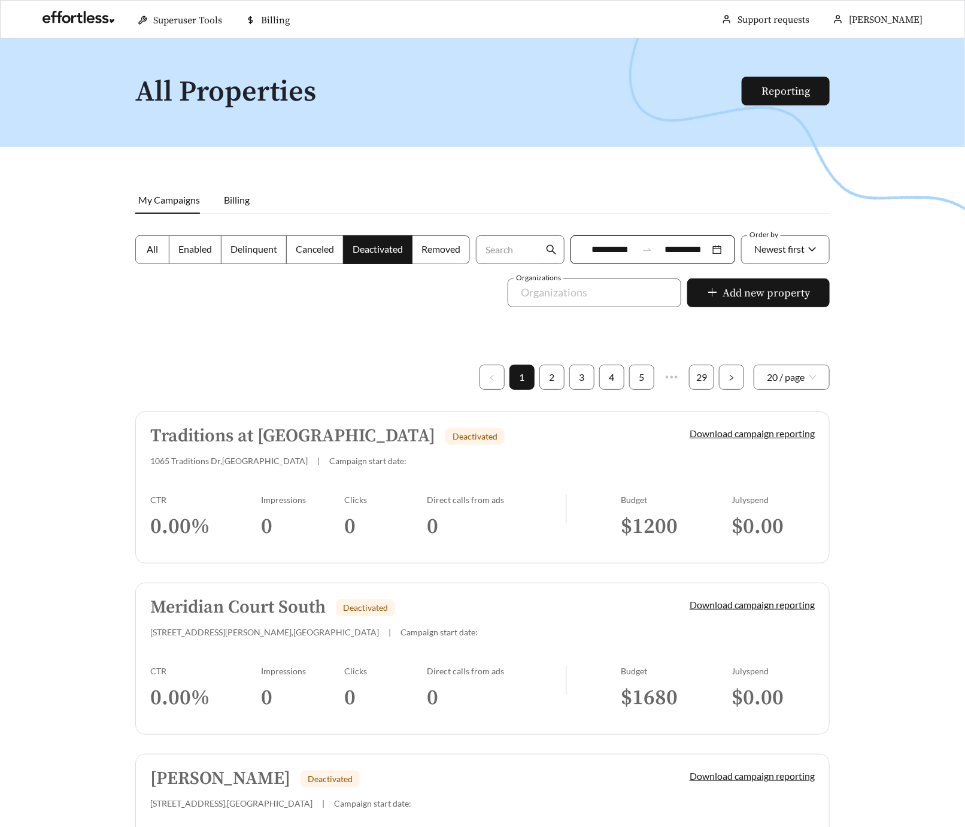  I want to click on span: plus, so click(712, 293).